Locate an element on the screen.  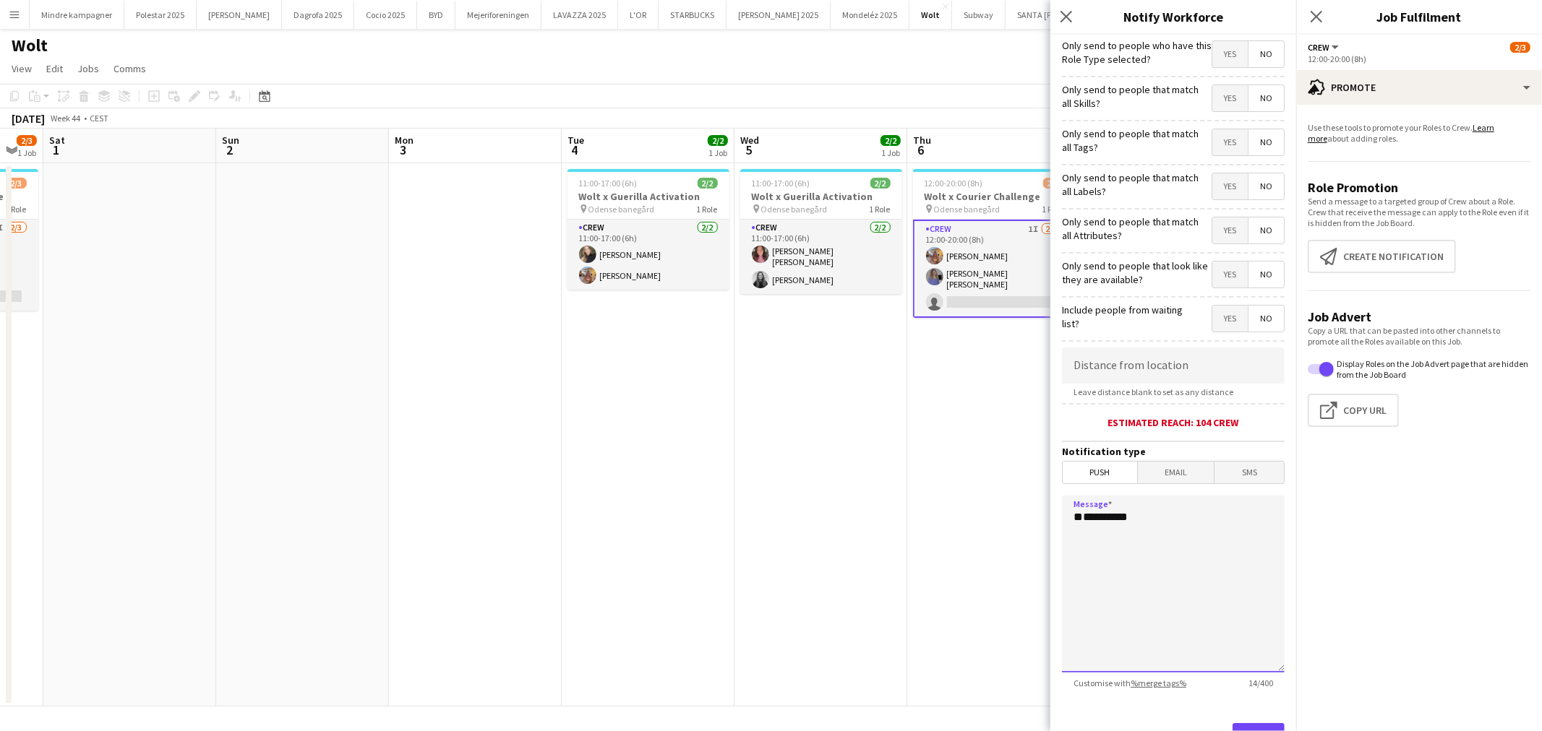
h3: Wolt x Courier Challenge is located at coordinates (994, 197).